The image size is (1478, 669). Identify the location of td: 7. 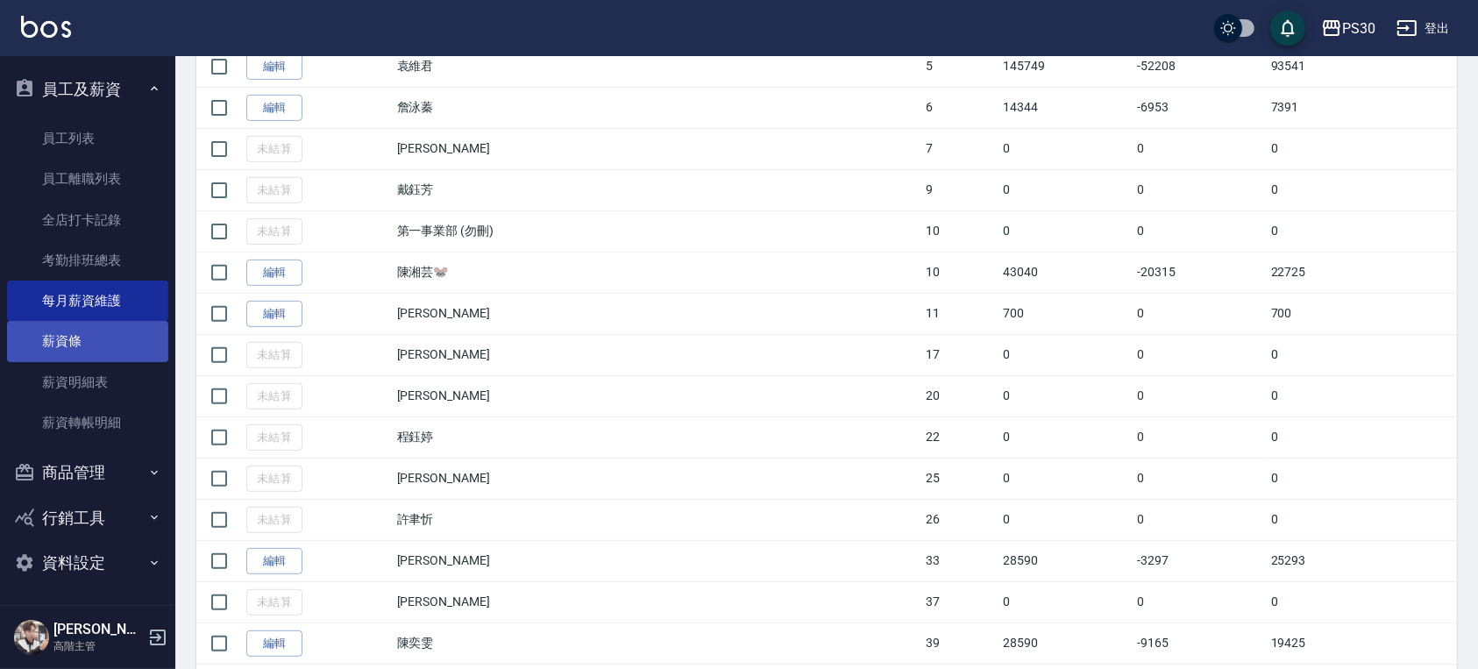
(961, 148).